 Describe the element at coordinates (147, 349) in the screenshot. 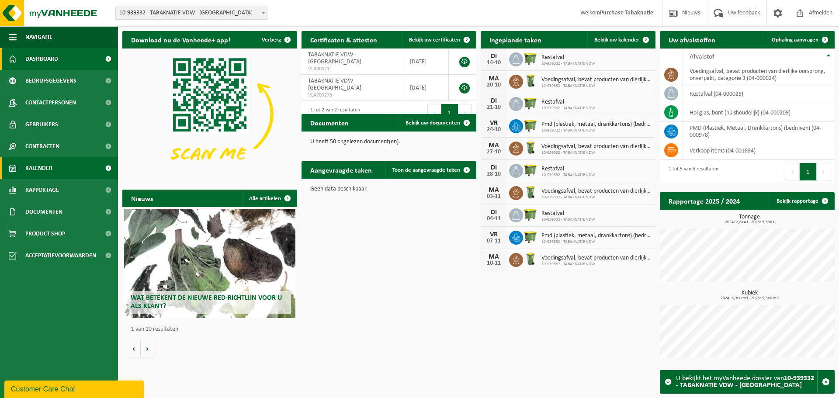

I see `button: Volgende` at that location.